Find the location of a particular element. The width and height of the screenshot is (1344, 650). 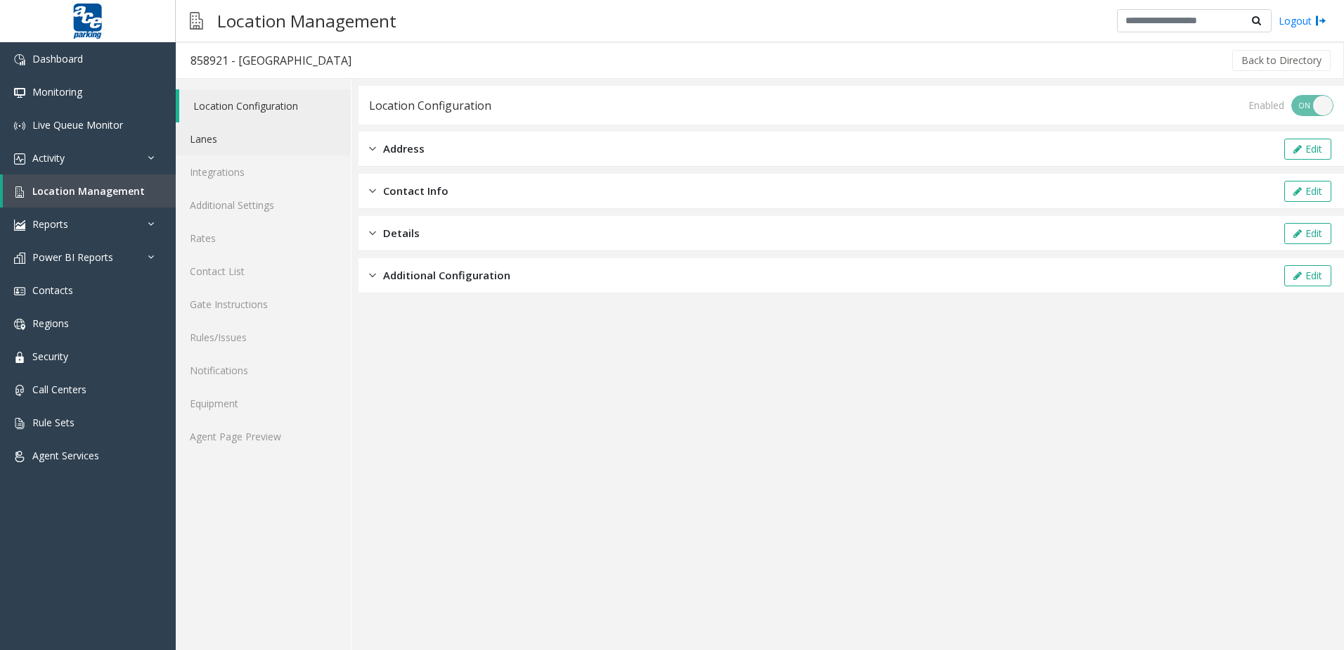

span: Monitoring is located at coordinates (57, 91).